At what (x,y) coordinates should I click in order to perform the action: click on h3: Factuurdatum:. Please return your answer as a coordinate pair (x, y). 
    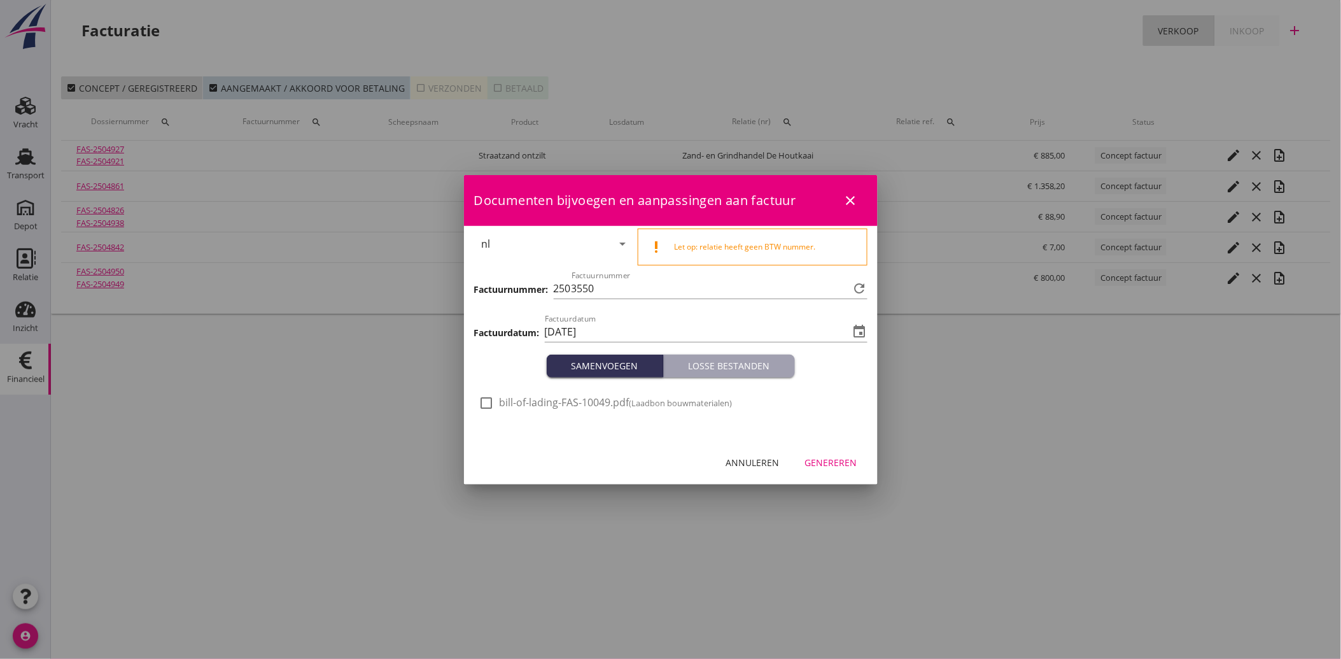
    Looking at the image, I should click on (506, 332).